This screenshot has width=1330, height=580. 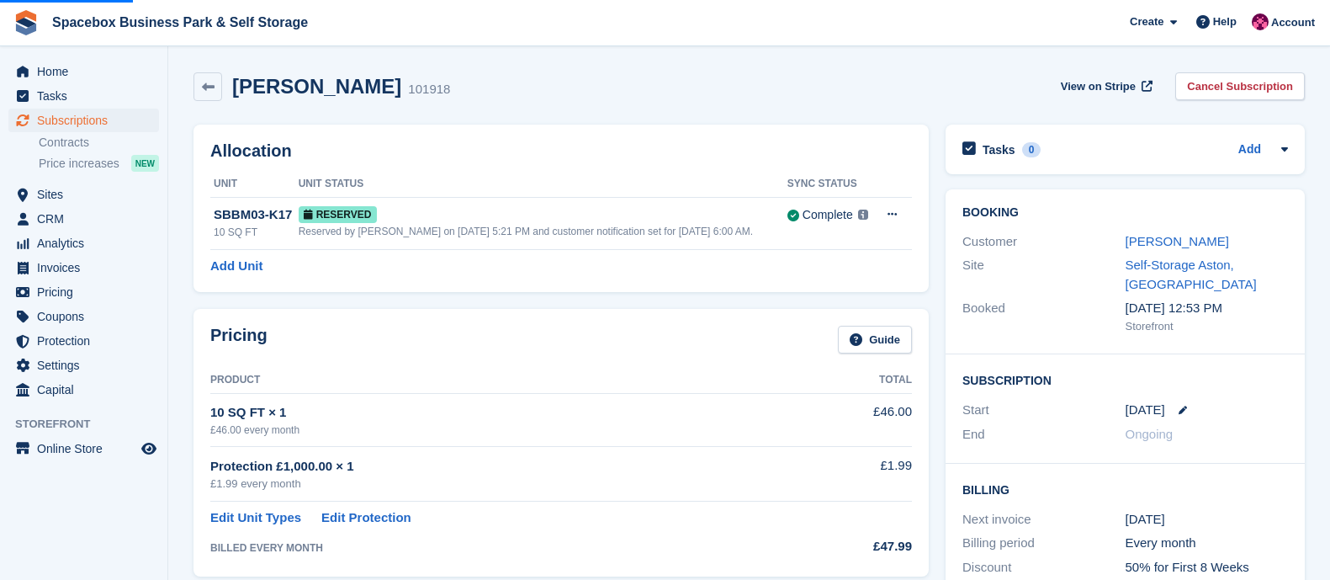 What do you see at coordinates (863, 215) in the screenshot?
I see `img: icon-info-grey-7440780725fd019a000dd9b08b2336e03edf1995a4989e88bcd33f0948082b44.svg` at bounding box center [863, 215].